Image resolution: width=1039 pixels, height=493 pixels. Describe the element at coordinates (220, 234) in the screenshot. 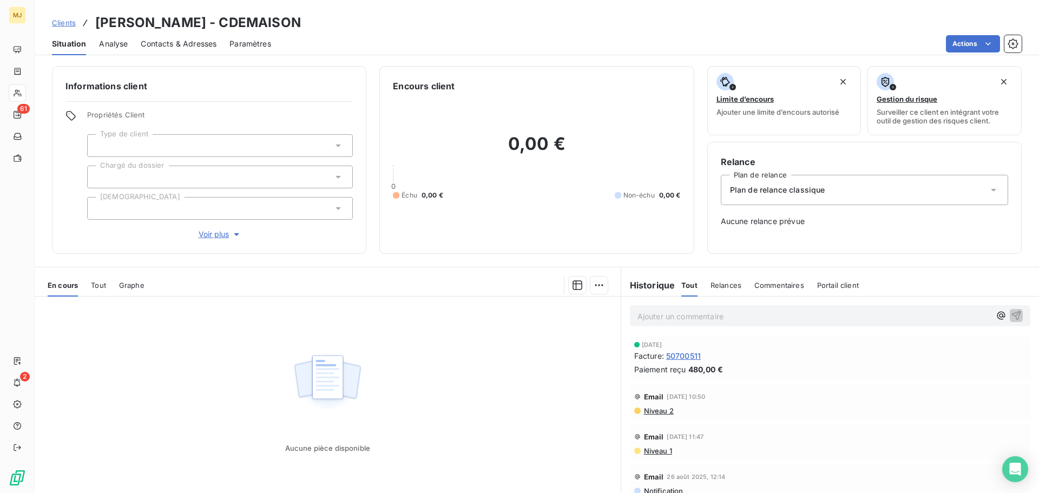

I see `button: Voir plus` at that location.